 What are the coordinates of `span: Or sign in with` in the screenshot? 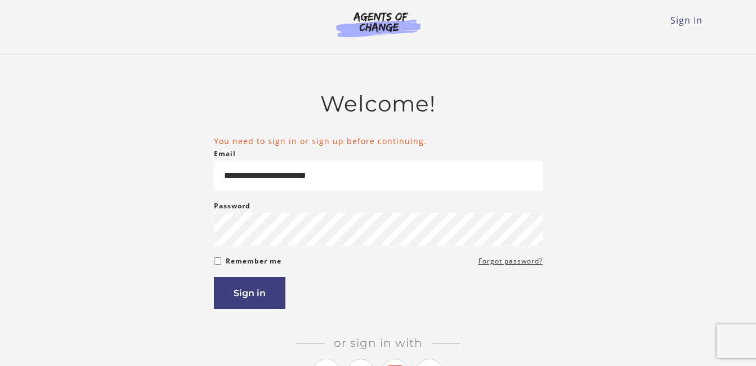 It's located at (378, 343).